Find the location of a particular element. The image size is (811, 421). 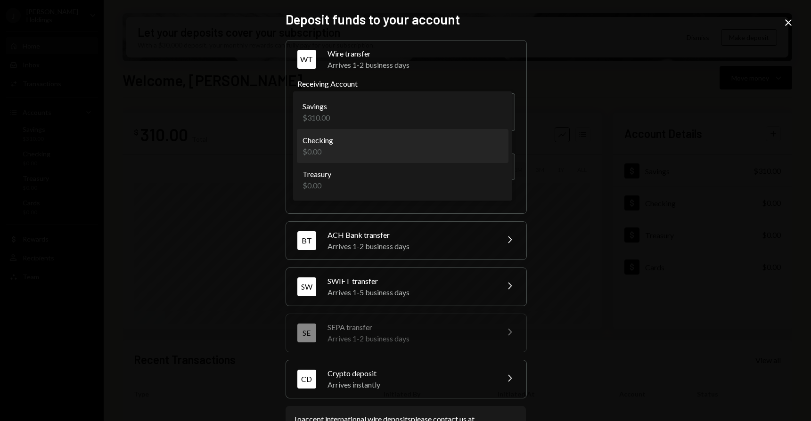

div: SW is located at coordinates (307, 287).